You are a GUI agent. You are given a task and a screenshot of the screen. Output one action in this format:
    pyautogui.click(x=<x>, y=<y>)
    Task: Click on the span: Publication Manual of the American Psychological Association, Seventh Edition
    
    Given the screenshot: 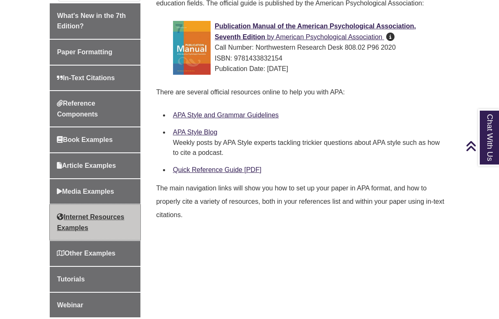 What is the action you would take?
    pyautogui.click(x=315, y=31)
    